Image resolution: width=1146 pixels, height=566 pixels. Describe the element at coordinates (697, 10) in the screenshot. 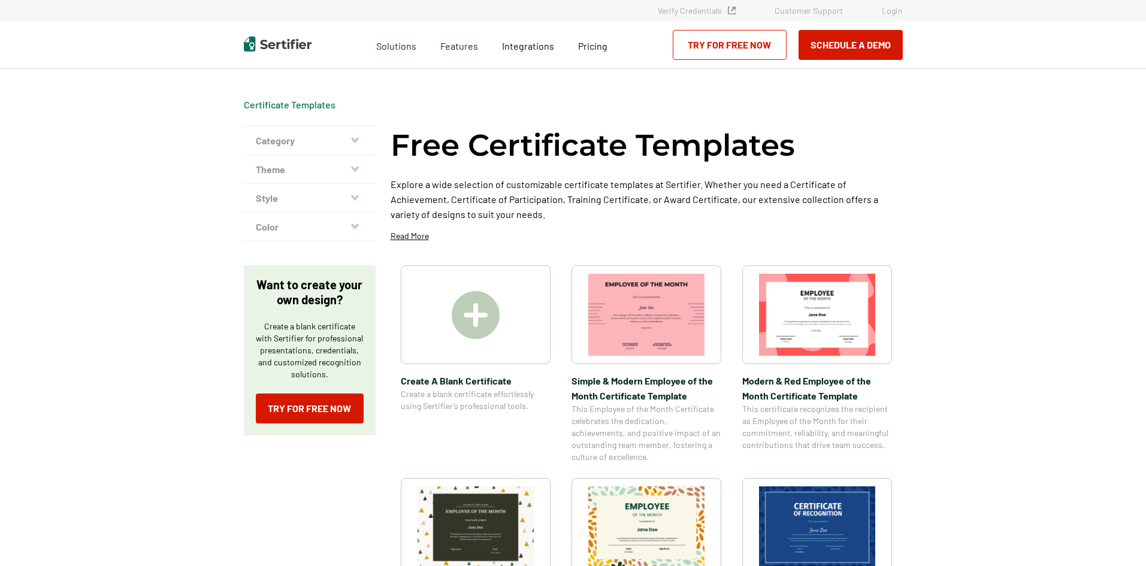

I see `a: Verify Credentials` at that location.